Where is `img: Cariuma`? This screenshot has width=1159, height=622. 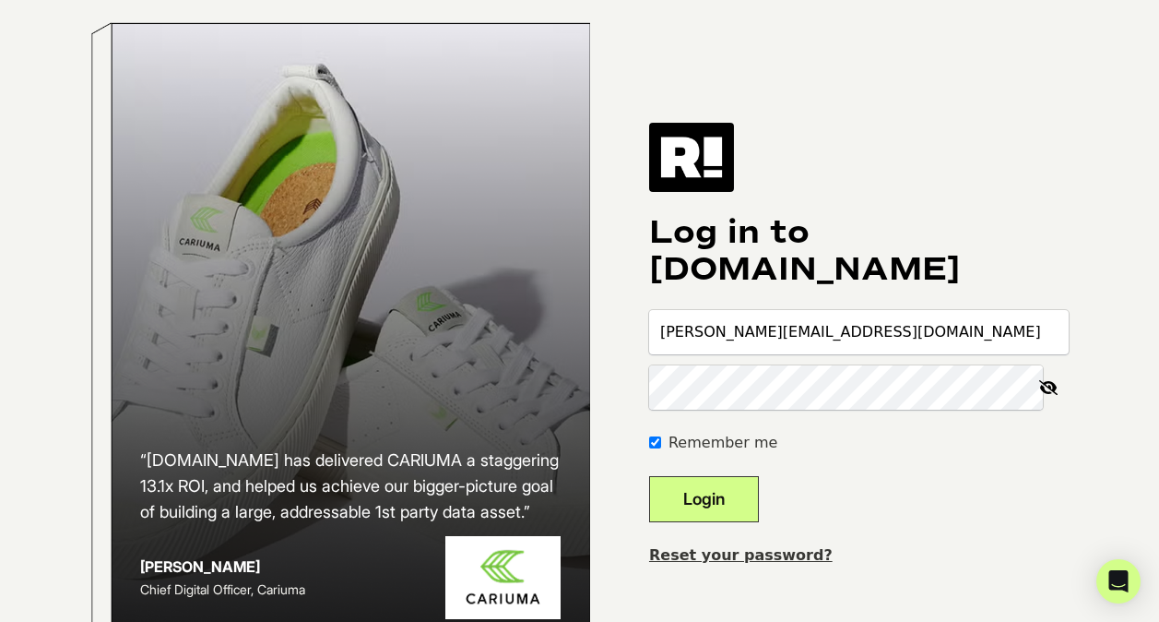
img: Cariuma is located at coordinates (503, 577).